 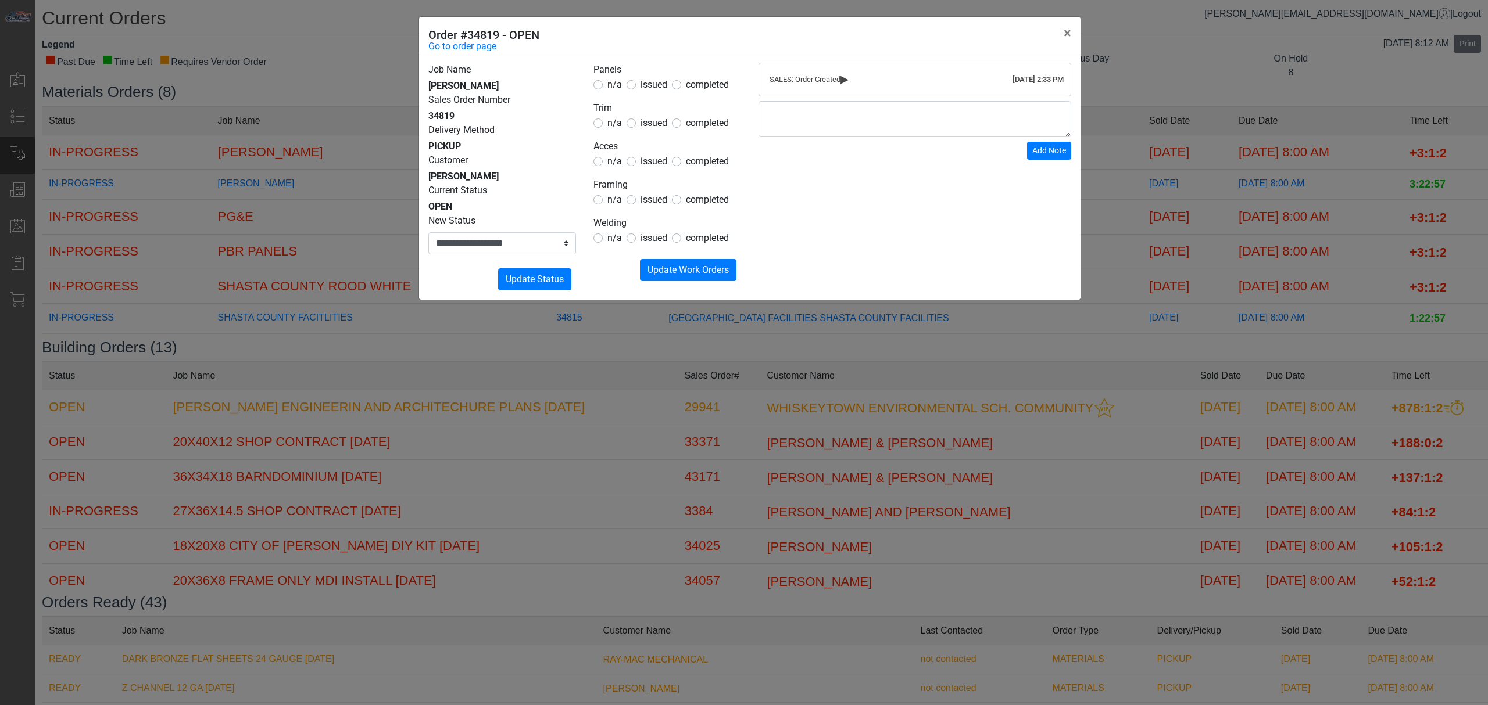 What do you see at coordinates (449, 70) in the screenshot?
I see `label: Job Name` at bounding box center [449, 70].